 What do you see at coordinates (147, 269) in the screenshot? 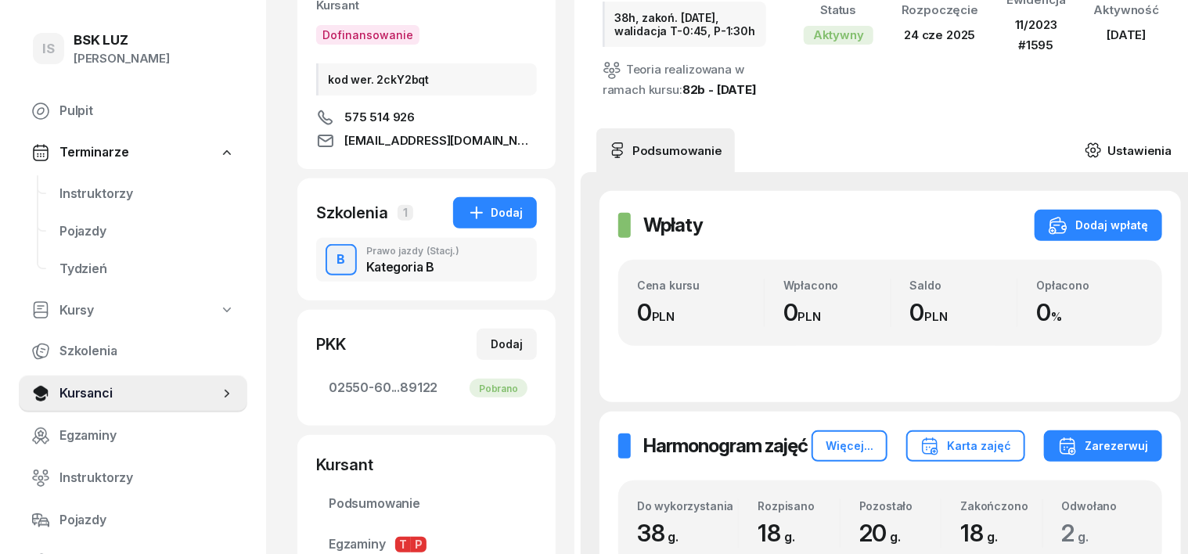
I see `a: Tydzień` at bounding box center [147, 269].